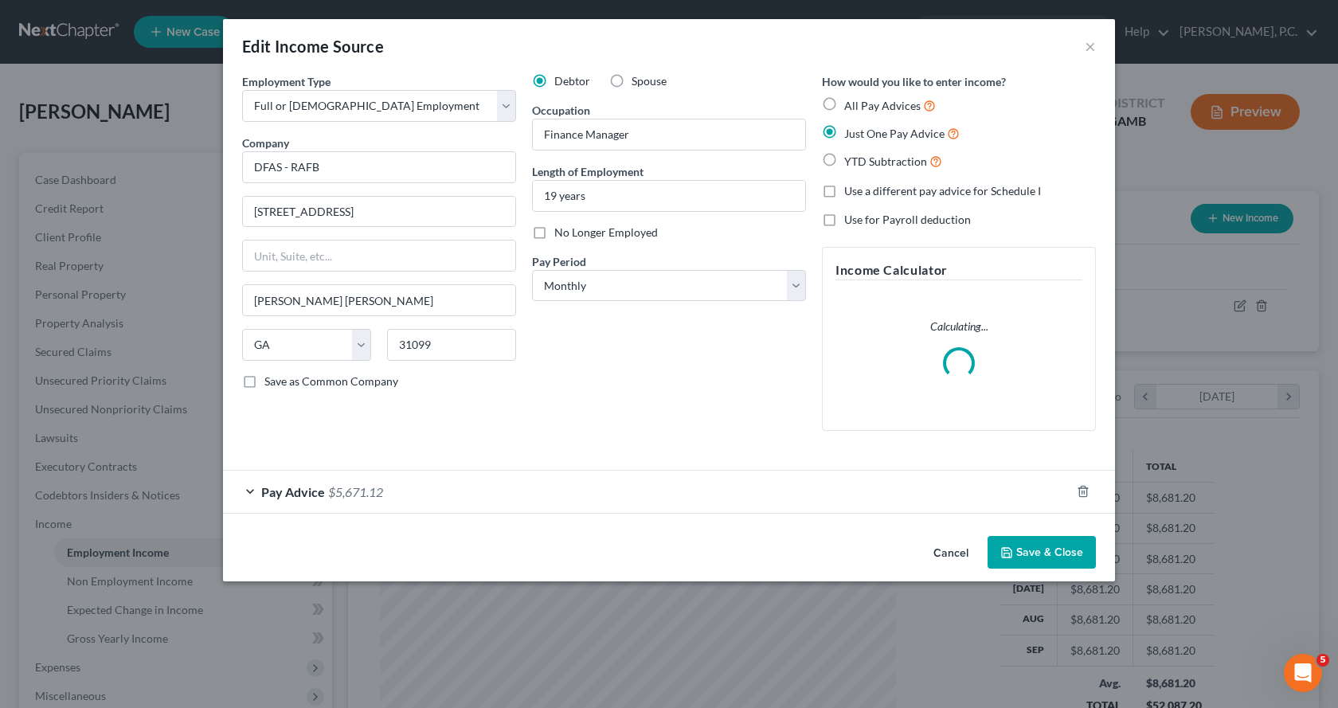 This screenshot has width=1338, height=708. Describe the element at coordinates (572, 80) in the screenshot. I see `span: Debtor` at that location.